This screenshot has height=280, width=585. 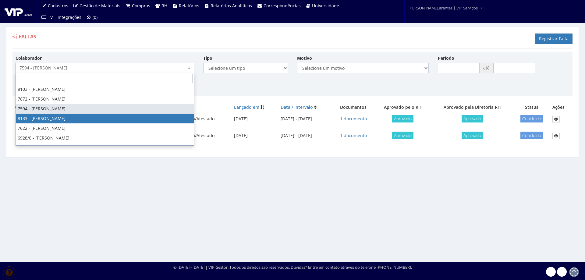 What do you see at coordinates (304, 58) in the screenshot?
I see `label: Motivo` at bounding box center [304, 58].